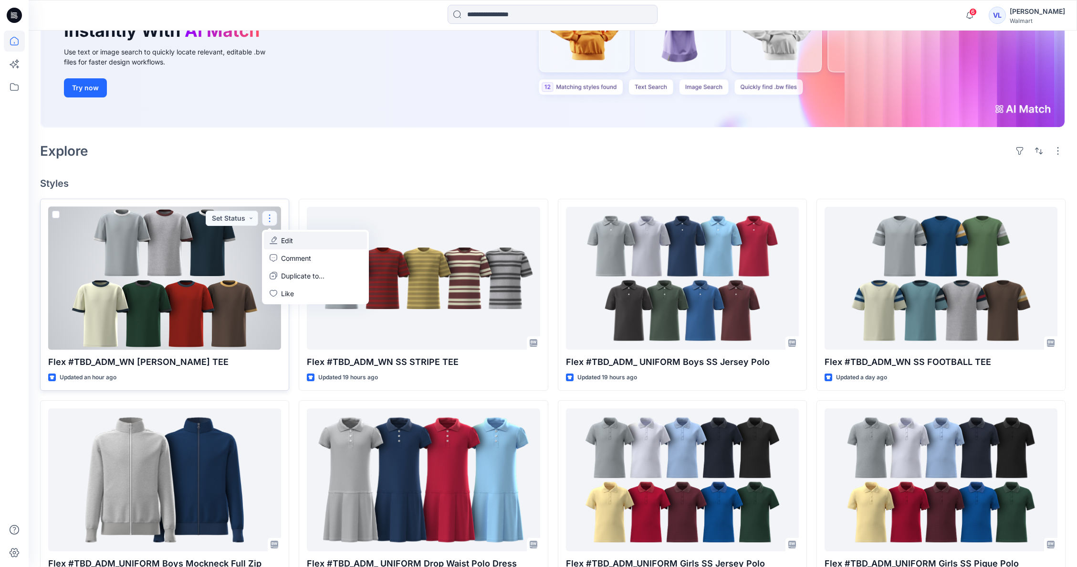  I want to click on a: Flex #TBD_ADM_WN SS FOOTBALL TEE, so click(941, 278).